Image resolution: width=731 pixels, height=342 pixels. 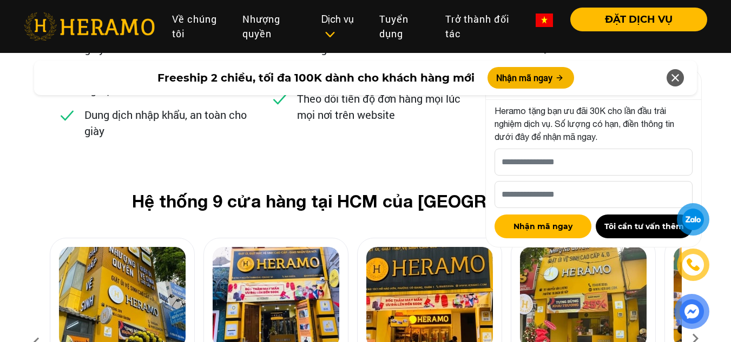 I want to click on a: phone-icon, so click(x=693, y=265).